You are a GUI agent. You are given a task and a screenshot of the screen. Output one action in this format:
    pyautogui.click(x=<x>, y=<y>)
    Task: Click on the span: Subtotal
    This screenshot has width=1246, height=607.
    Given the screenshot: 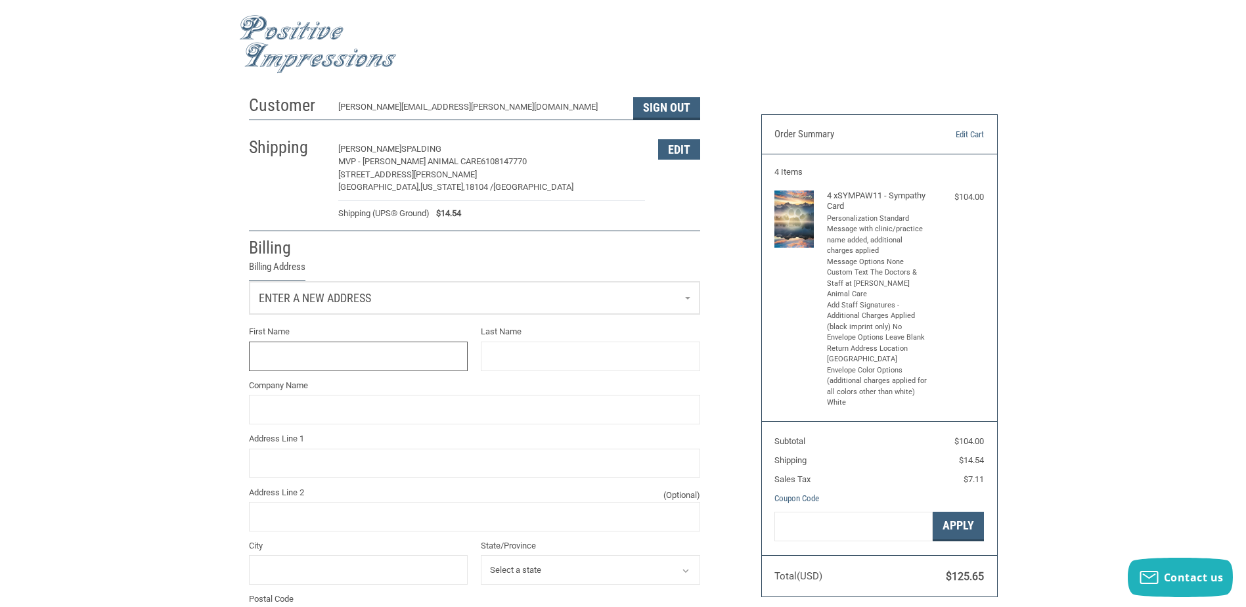 What is the action you would take?
    pyautogui.click(x=789, y=441)
    